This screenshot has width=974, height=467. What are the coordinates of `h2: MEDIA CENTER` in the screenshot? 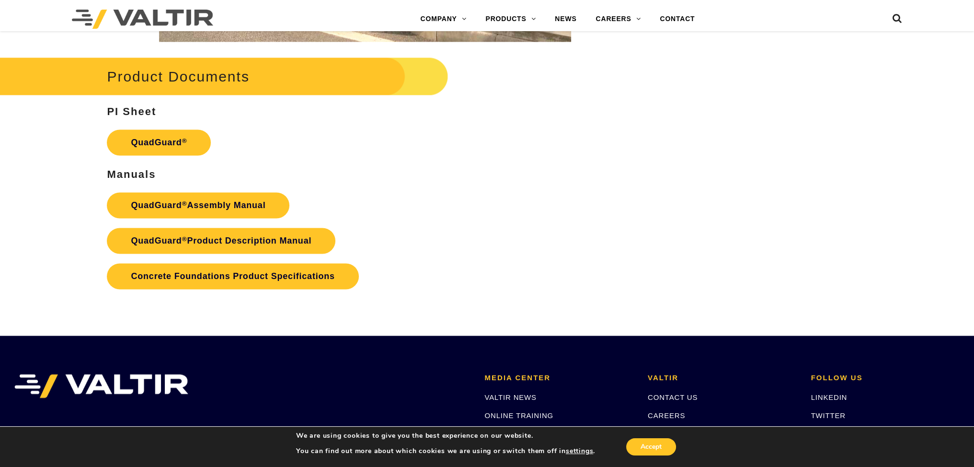 It's located at (559, 378).